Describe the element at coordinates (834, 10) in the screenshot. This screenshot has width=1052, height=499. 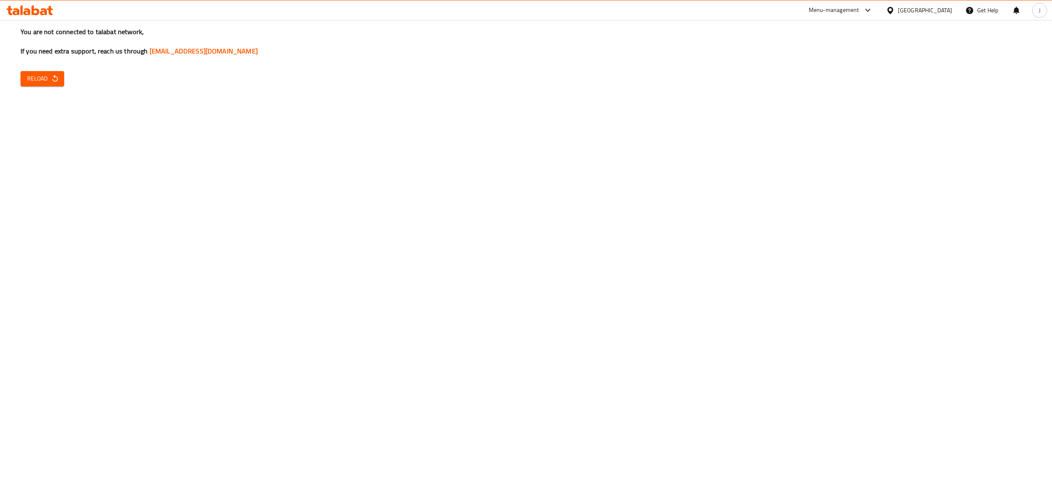
I see `div: Menu-management` at that location.